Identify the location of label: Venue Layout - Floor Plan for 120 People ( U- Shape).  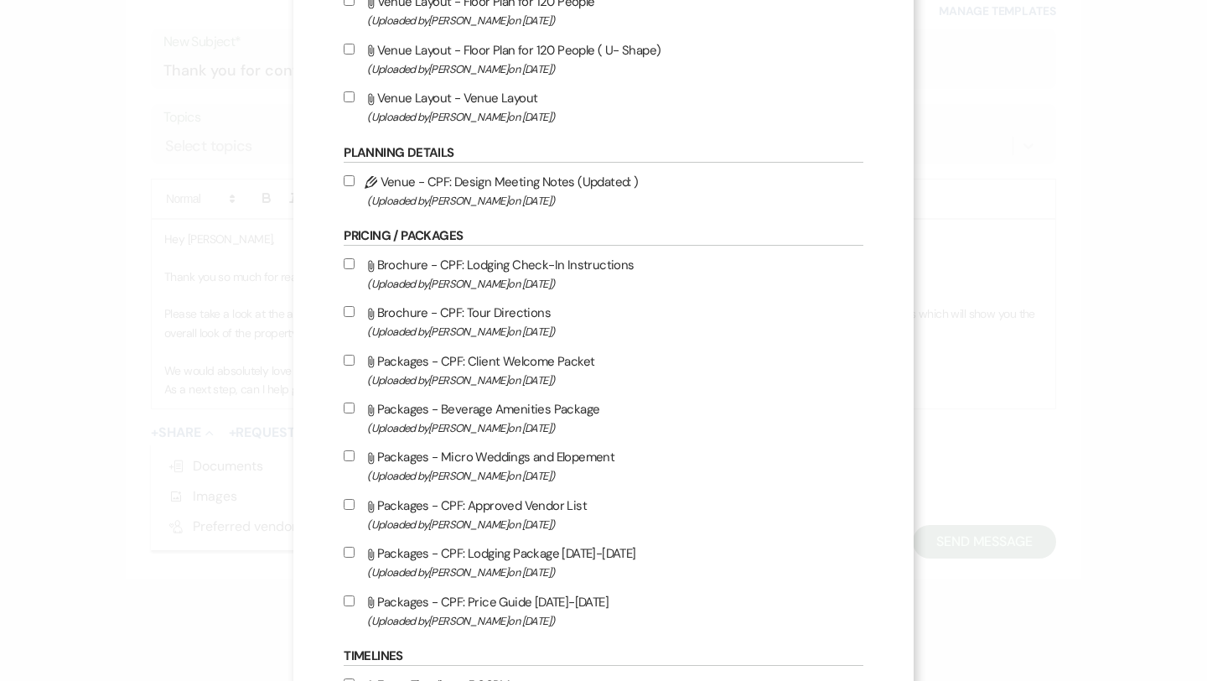
(603, 59).